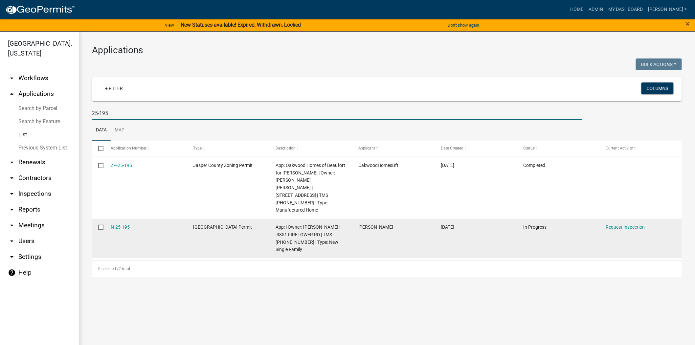  What do you see at coordinates (448, 227) in the screenshot?
I see `span: 04/07/2025` at bounding box center [448, 227].